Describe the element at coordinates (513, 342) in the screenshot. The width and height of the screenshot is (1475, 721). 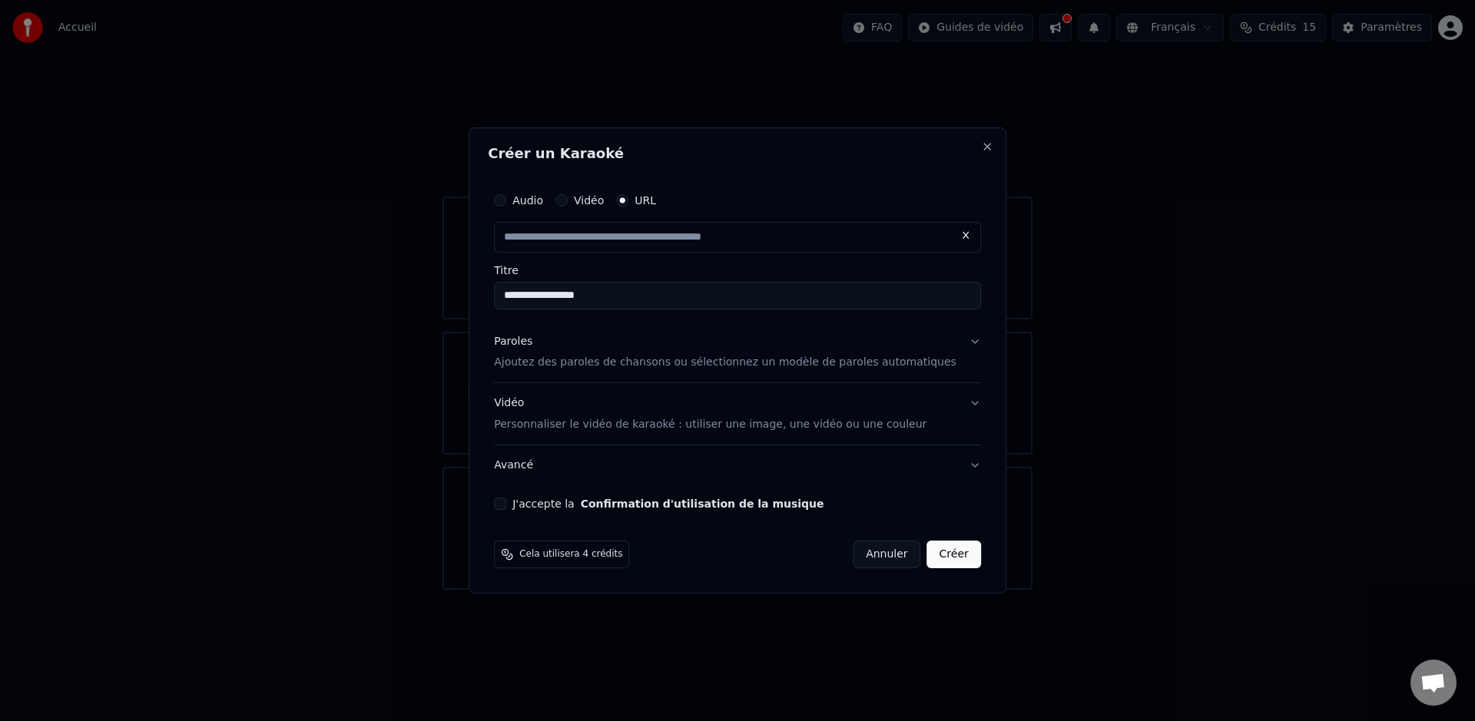
I see `div: Paroles` at that location.